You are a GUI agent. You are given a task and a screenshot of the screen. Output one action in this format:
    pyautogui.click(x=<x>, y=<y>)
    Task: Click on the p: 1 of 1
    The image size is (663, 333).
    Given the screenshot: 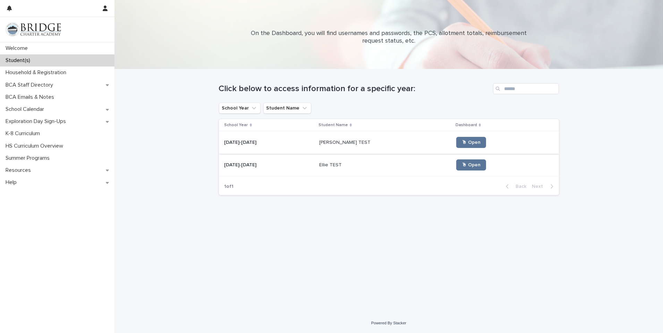 What is the action you would take?
    pyautogui.click(x=229, y=187)
    